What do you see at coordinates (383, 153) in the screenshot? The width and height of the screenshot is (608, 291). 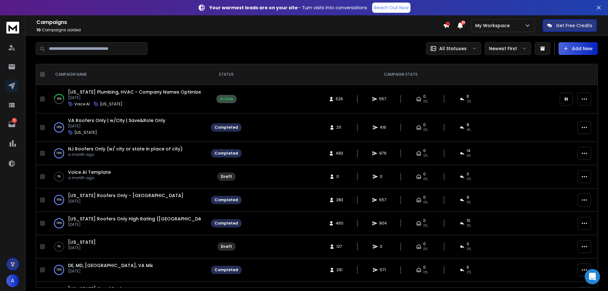 I see `span: 976` at bounding box center [383, 153].